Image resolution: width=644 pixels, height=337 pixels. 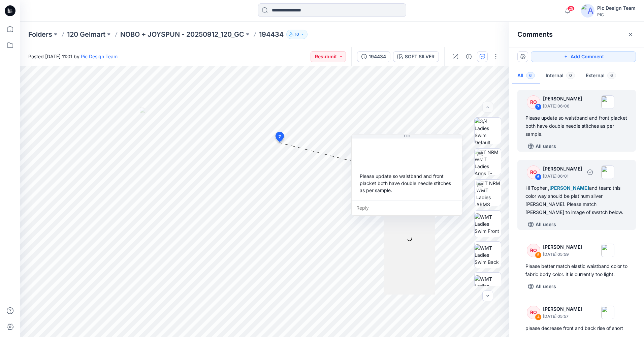 What do you see at coordinates (577, 270) in the screenshot?
I see `div: Please better match elastic waistband color to fabric body color. It is currently too light.` at bounding box center [577, 270].